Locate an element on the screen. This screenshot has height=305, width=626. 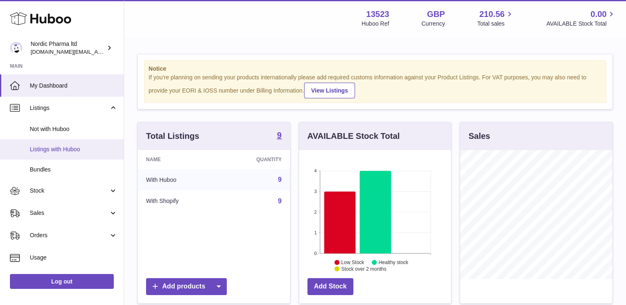
span: 210.56 is located at coordinates (491, 14).